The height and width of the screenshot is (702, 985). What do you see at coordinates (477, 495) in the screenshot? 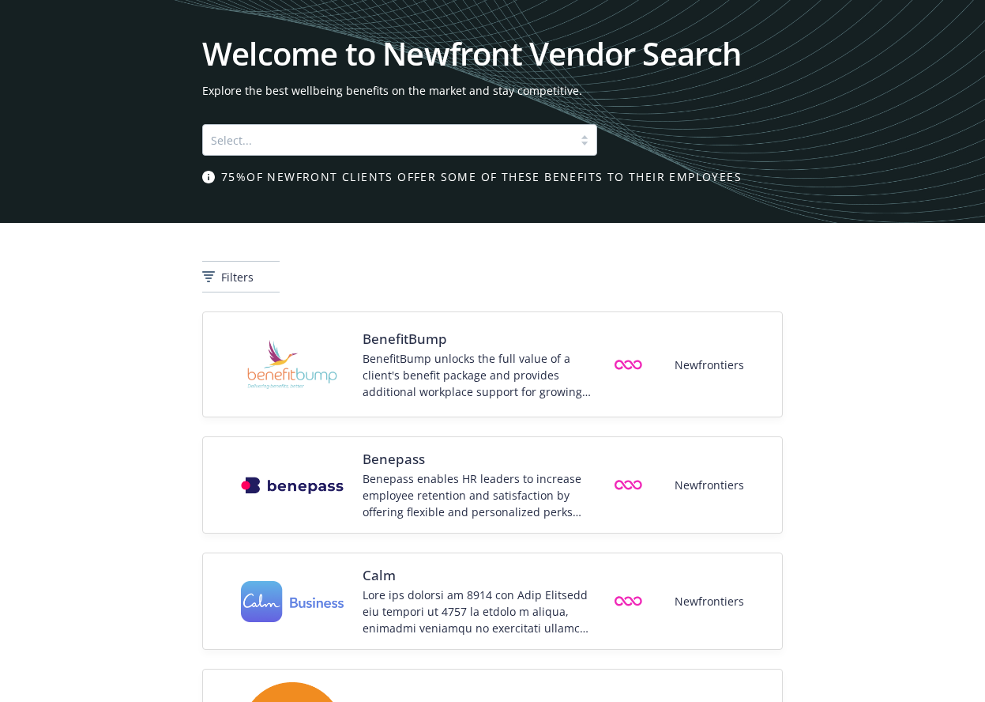
I see `div: Benepass enables HR leaders to increase employee retention and satisfaction by offering flexible ...` at bounding box center [477, 495].